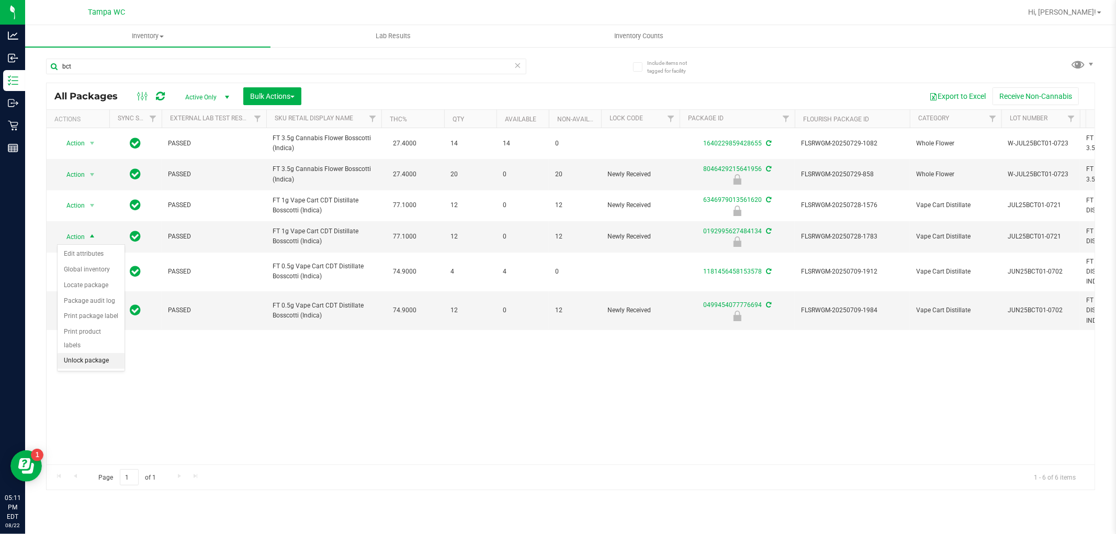 The height and width of the screenshot is (534, 1116). I want to click on a: Qty, so click(459, 119).